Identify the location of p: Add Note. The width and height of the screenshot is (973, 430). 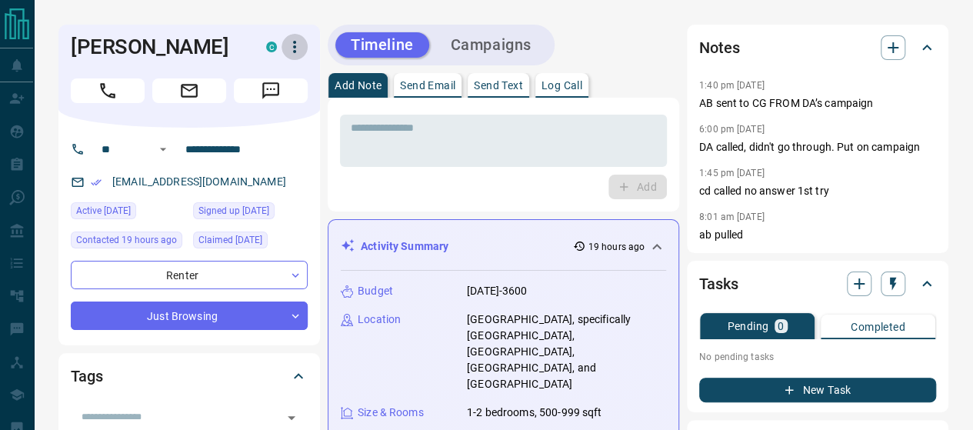
(358, 85).